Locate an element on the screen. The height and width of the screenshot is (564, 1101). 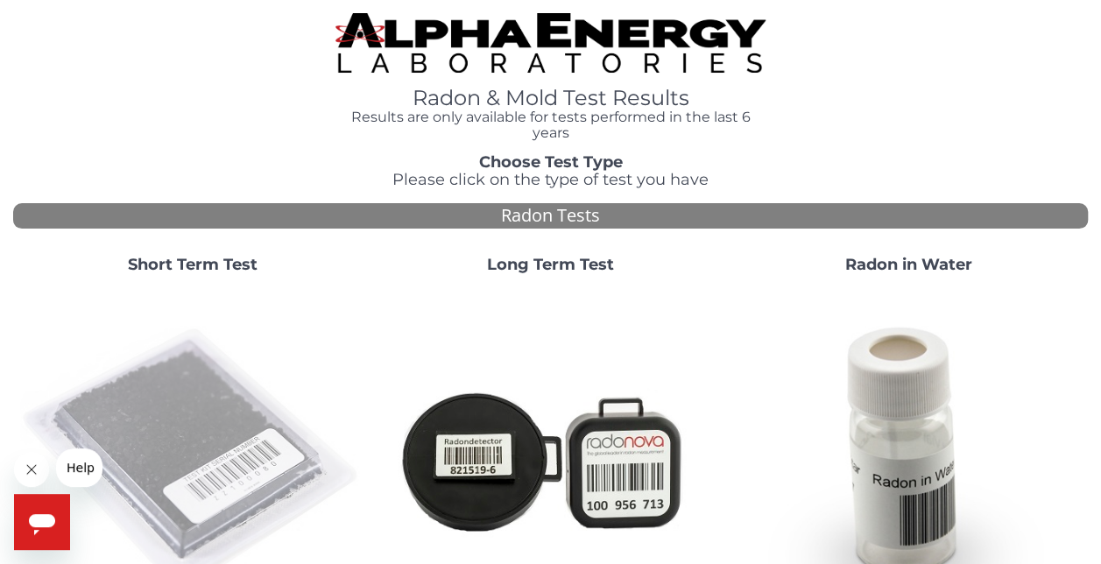
strong: Radon in Water is located at coordinates (908, 265).